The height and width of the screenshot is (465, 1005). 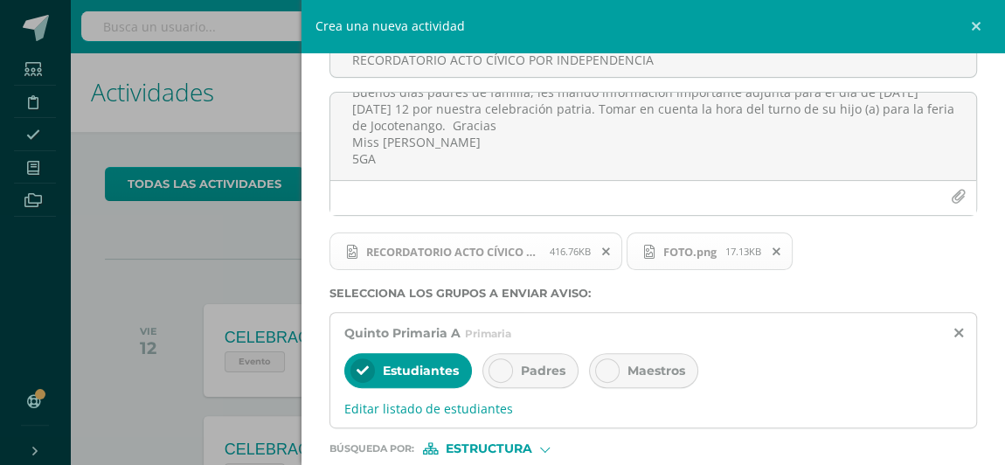 I want to click on span: Padres, so click(x=543, y=370).